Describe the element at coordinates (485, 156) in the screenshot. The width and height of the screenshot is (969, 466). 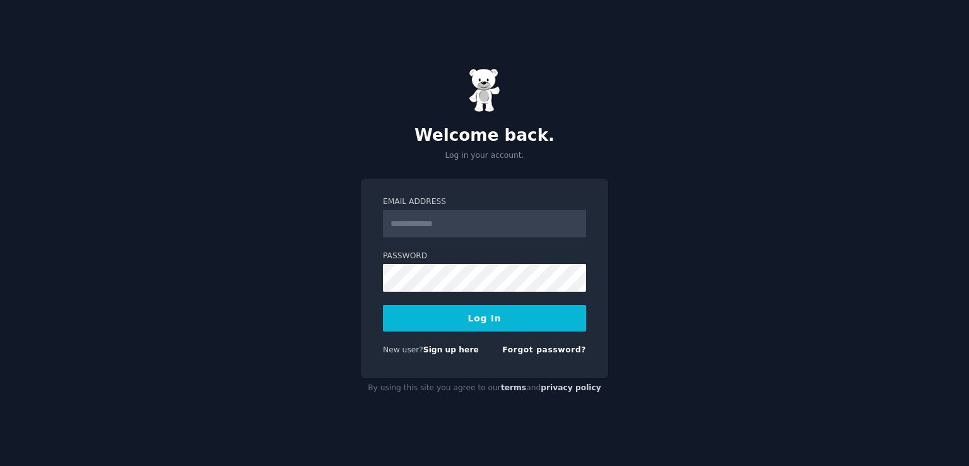
I see `p: Log in your account.` at that location.